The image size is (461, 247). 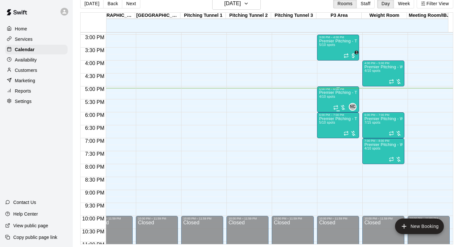 What do you see at coordinates (95, 128) in the screenshot?
I see `span: 6:30 PM` at bounding box center [95, 128].